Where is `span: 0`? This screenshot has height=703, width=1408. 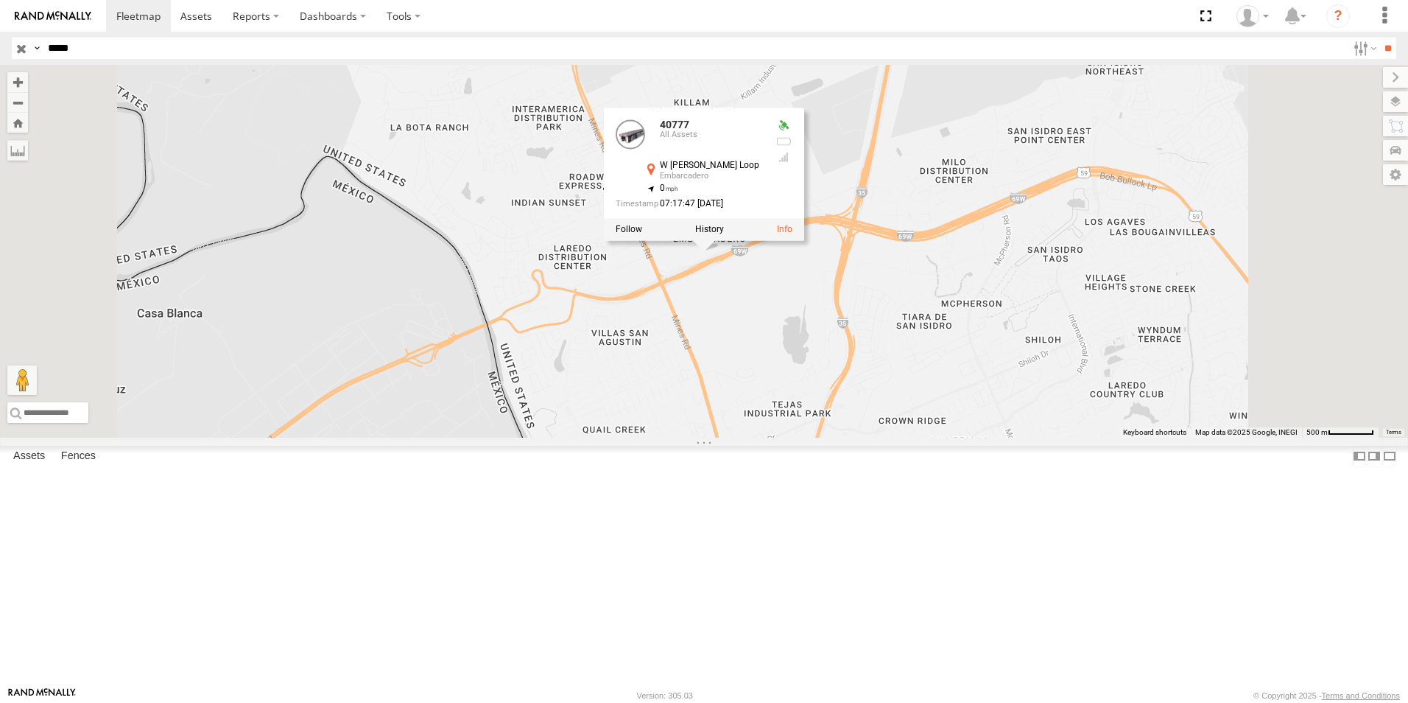 span: 0 is located at coordinates (669, 189).